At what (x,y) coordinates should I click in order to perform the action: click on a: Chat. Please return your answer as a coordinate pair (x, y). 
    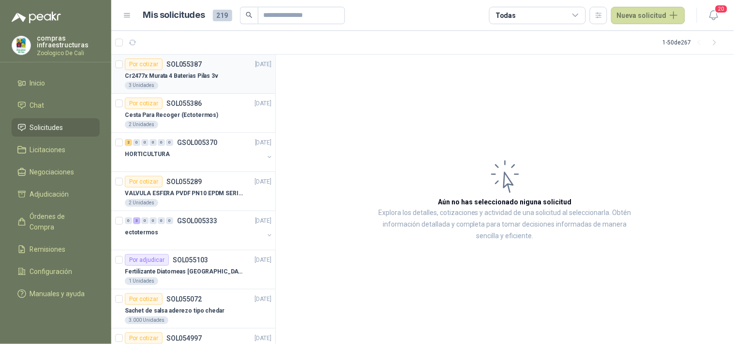
    Looking at the image, I should click on (56, 105).